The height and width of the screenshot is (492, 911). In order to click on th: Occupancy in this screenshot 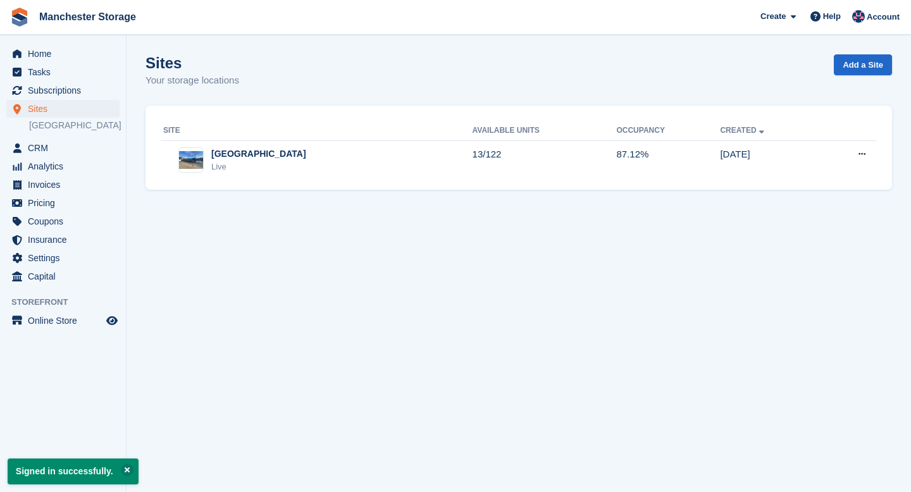, I will do `click(668, 131)`.